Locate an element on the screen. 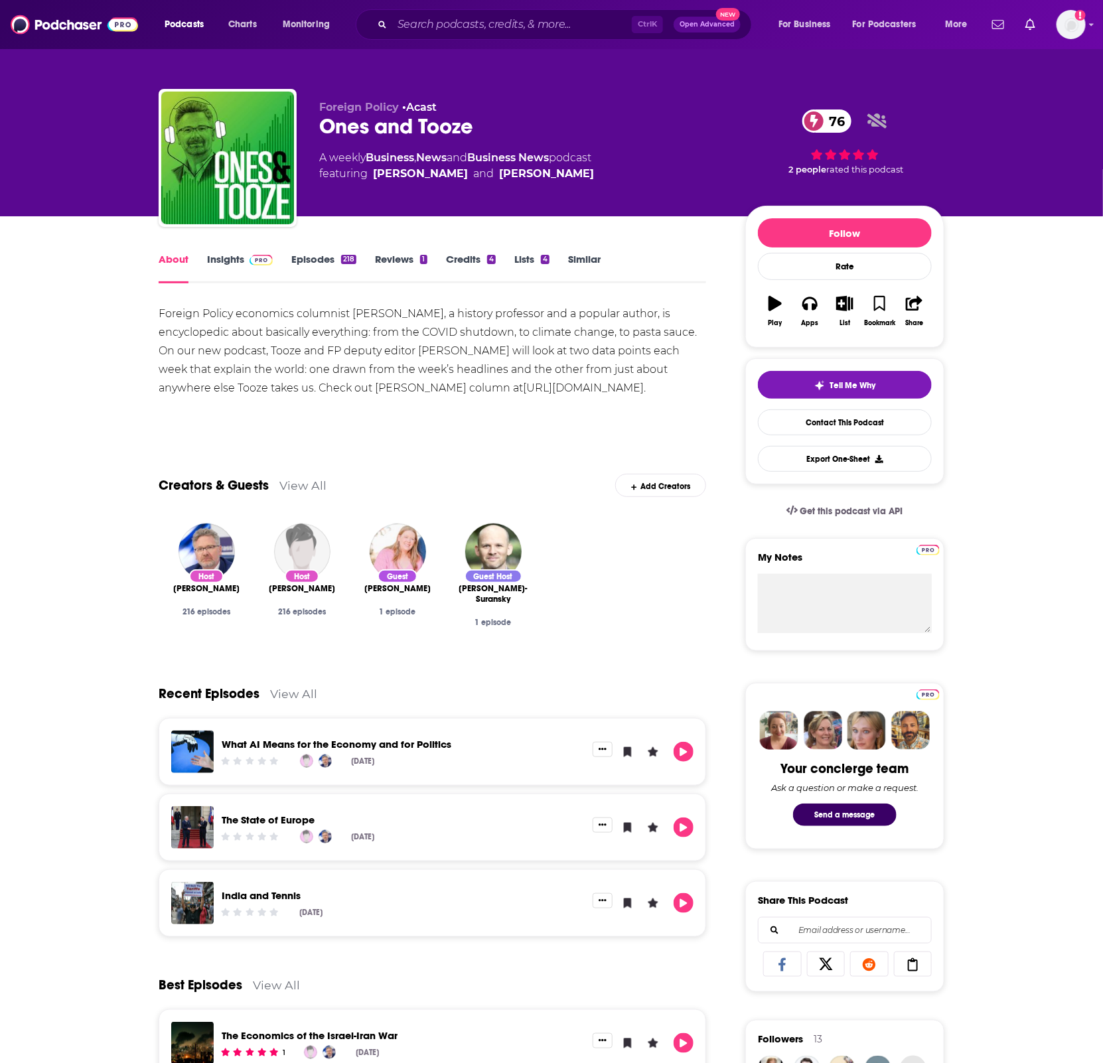 This screenshot has height=1063, width=1103. span: Foreign Policy is located at coordinates (359, 107).